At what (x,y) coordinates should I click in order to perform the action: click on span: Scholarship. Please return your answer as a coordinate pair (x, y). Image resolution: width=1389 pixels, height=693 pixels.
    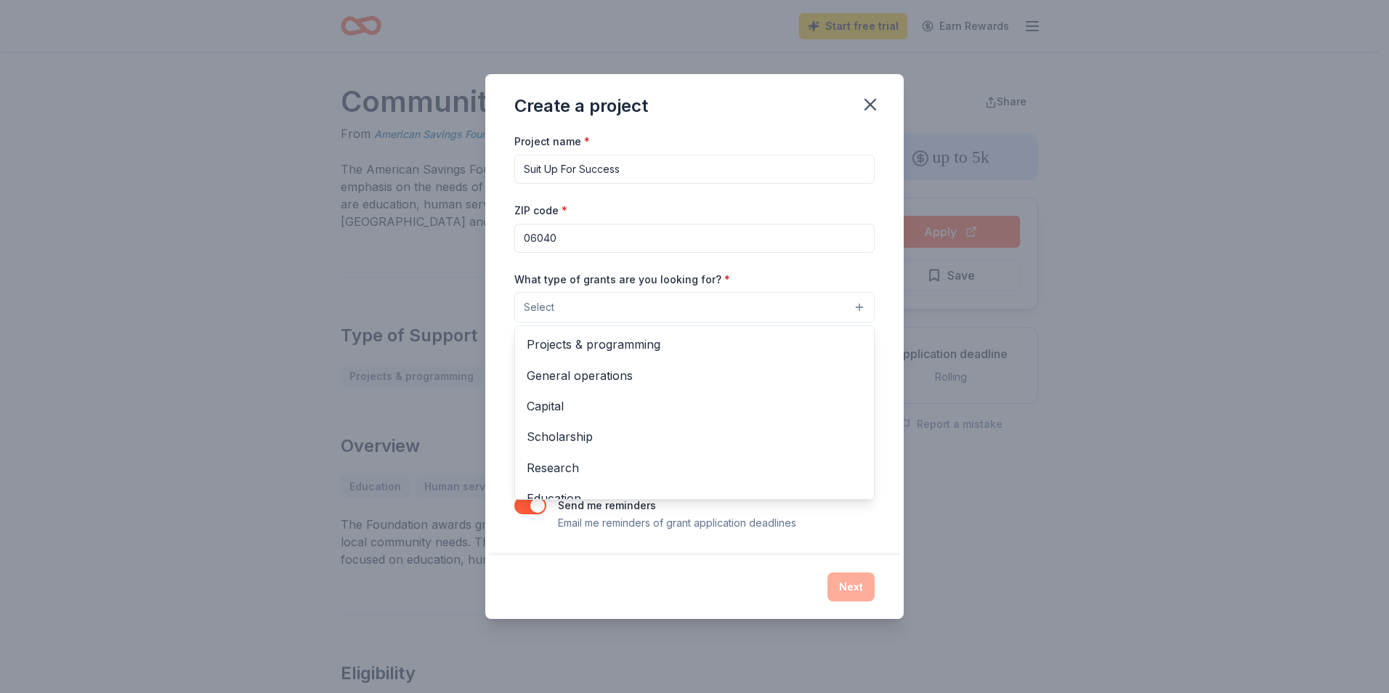
    Looking at the image, I should click on (694, 437).